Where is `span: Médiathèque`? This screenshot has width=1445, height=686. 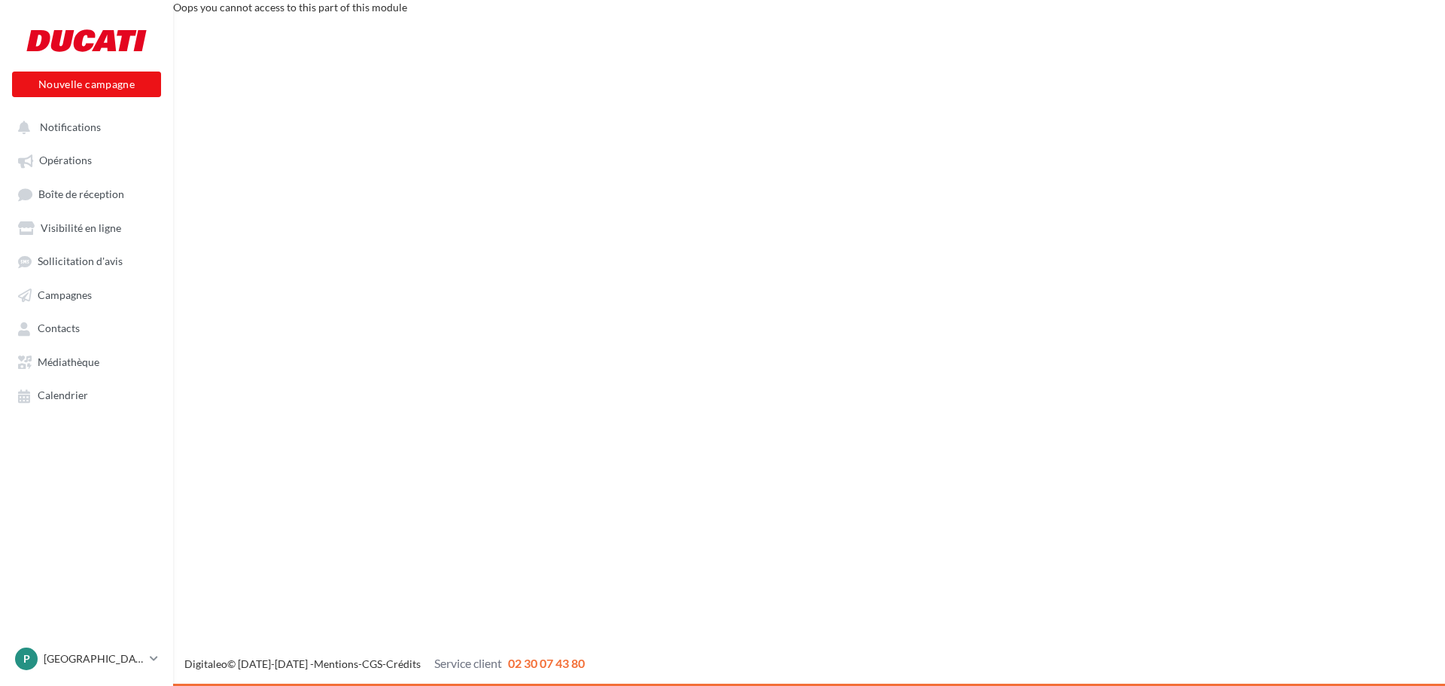 span: Médiathèque is located at coordinates (68, 361).